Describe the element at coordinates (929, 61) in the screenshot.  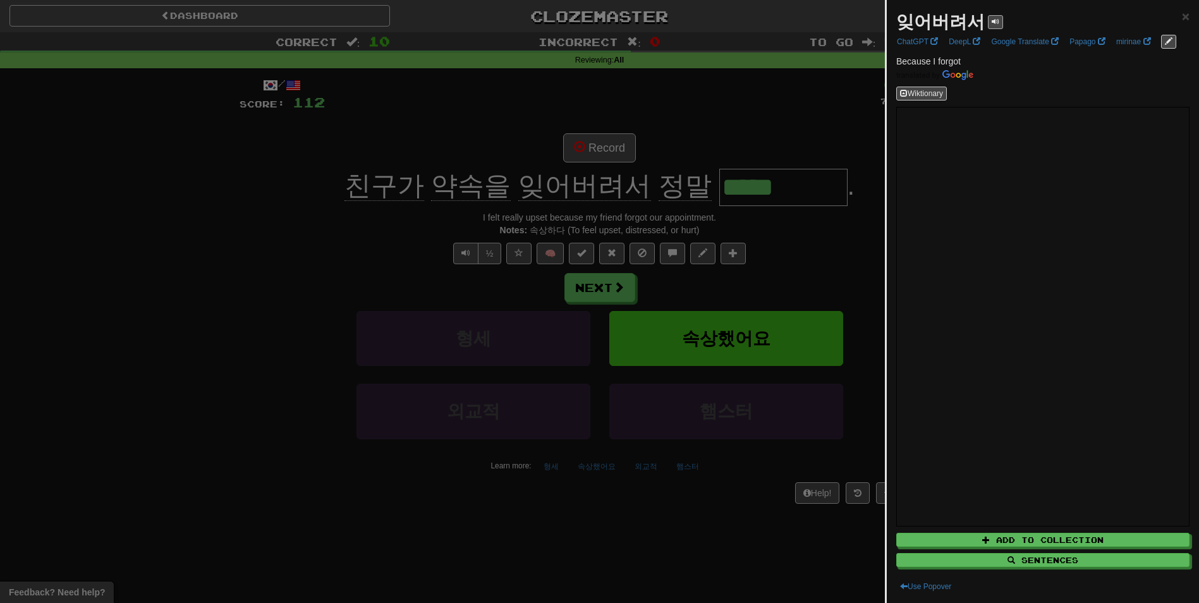
I see `span: Because I forgot` at that location.